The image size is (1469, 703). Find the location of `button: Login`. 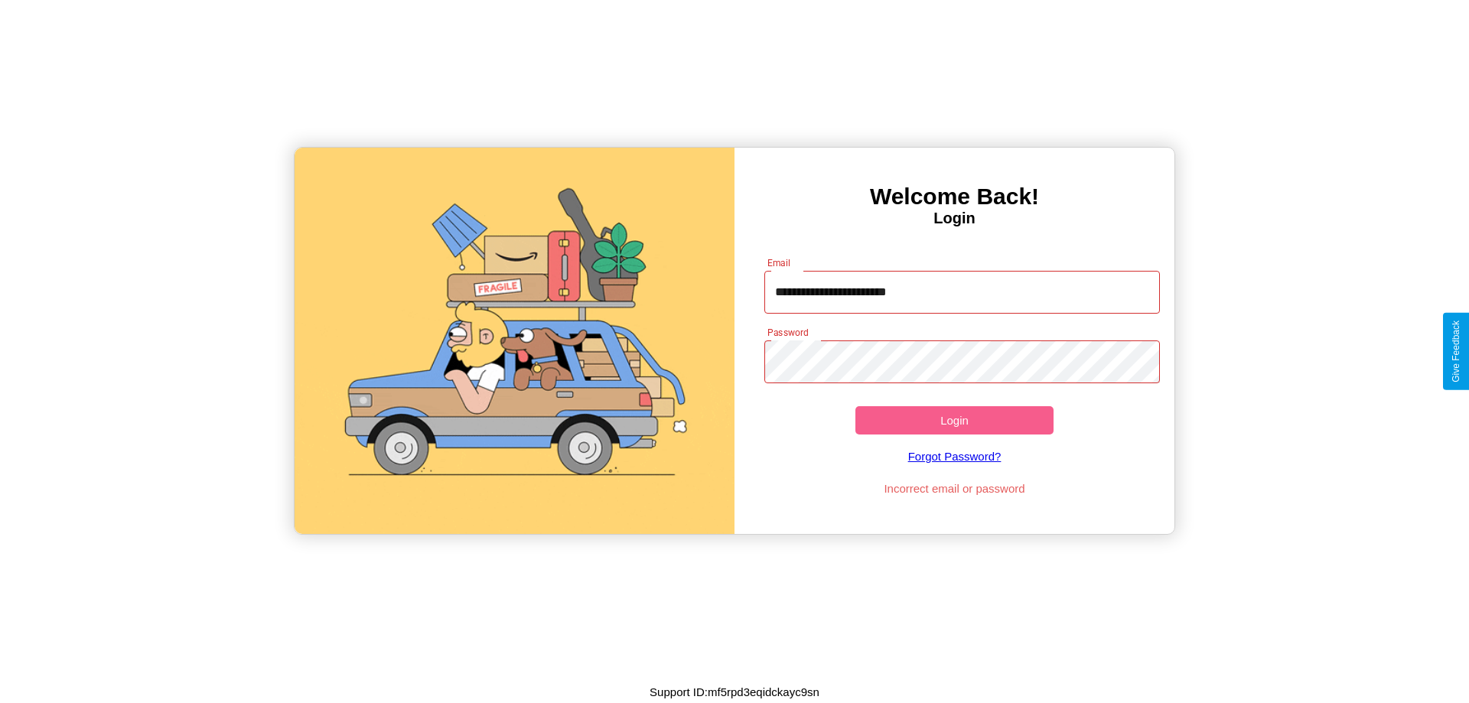

button: Login is located at coordinates (954, 420).